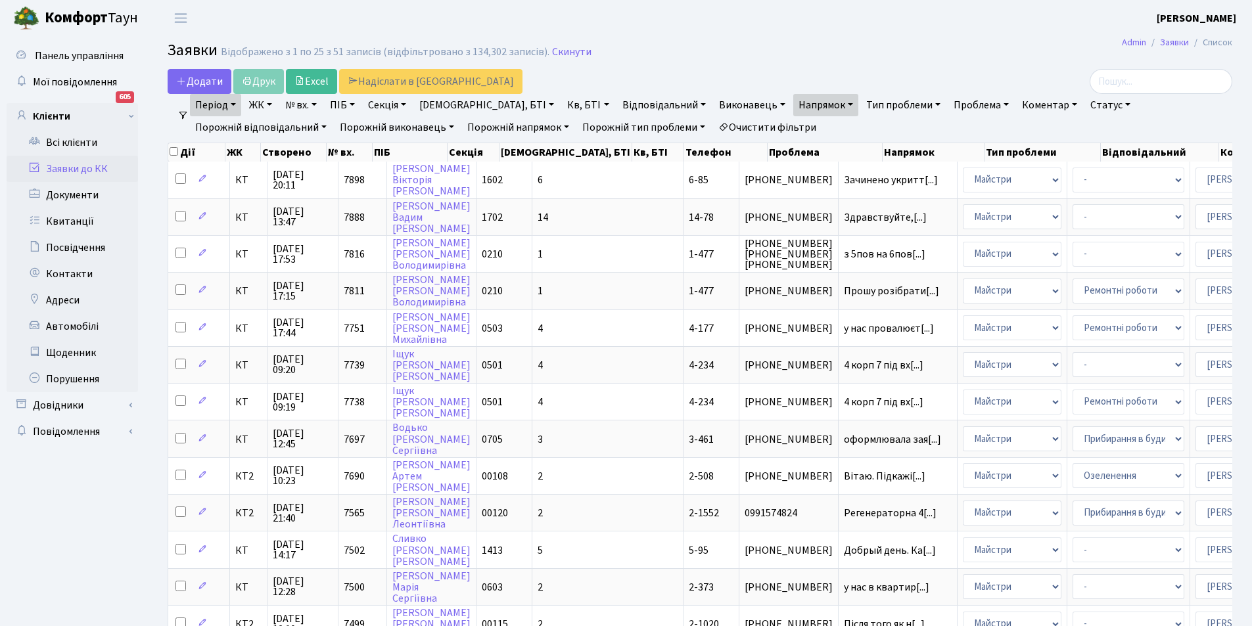  What do you see at coordinates (540, 180) in the screenshot?
I see `span: 6` at bounding box center [540, 180].